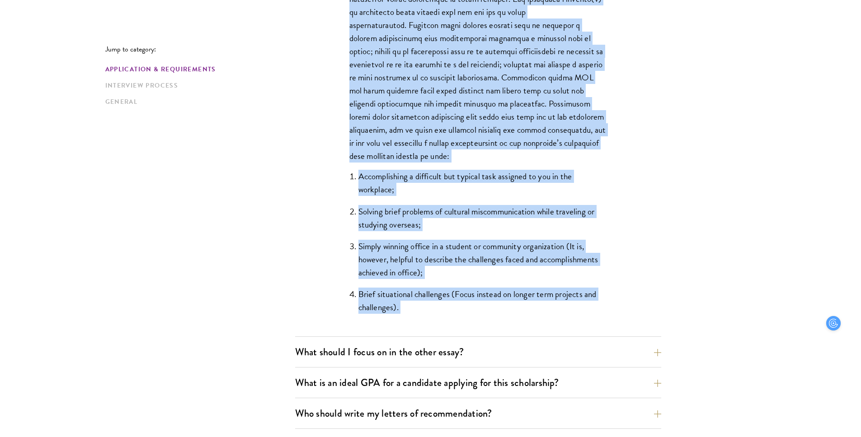 The height and width of the screenshot is (437, 861). I want to click on li: Solving brief problems of cultural miscommunication while traveling or studying overseas;, so click(483, 218).